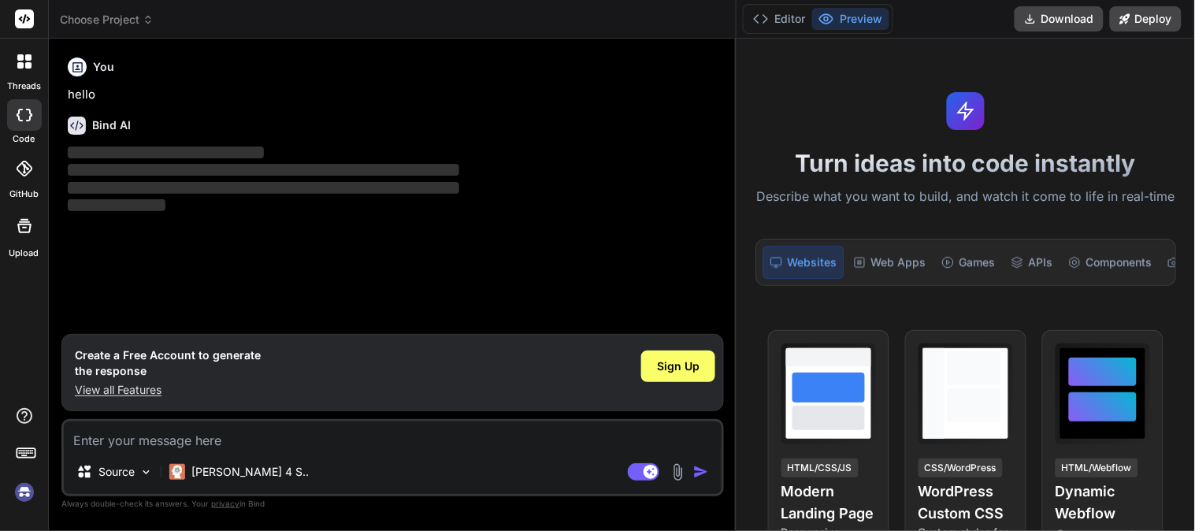 The width and height of the screenshot is (1195, 531). I want to click on h6: Bind AI, so click(111, 125).